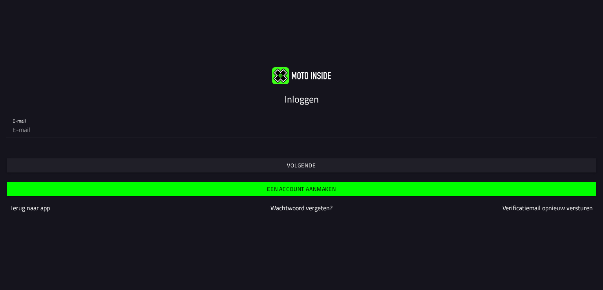  I want to click on ion-text: Verificatiemail opnieuw versturen, so click(548, 208).